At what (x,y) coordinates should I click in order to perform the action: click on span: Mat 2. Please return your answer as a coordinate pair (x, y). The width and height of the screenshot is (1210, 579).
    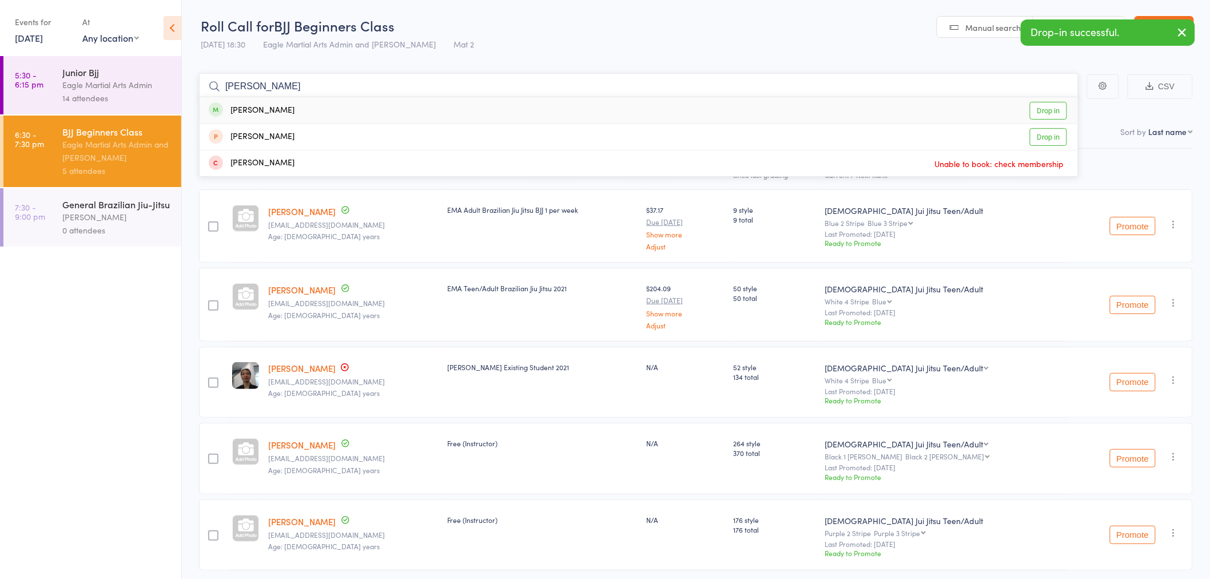
    Looking at the image, I should click on (464, 44).